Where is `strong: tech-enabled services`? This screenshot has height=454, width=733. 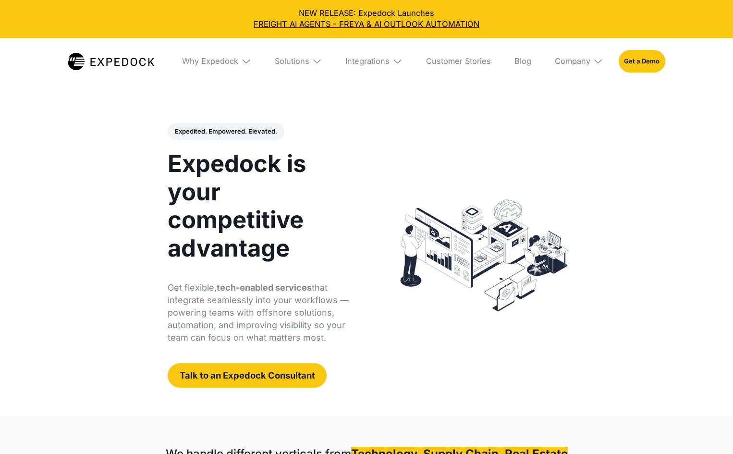 strong: tech-enabled services is located at coordinates (264, 287).